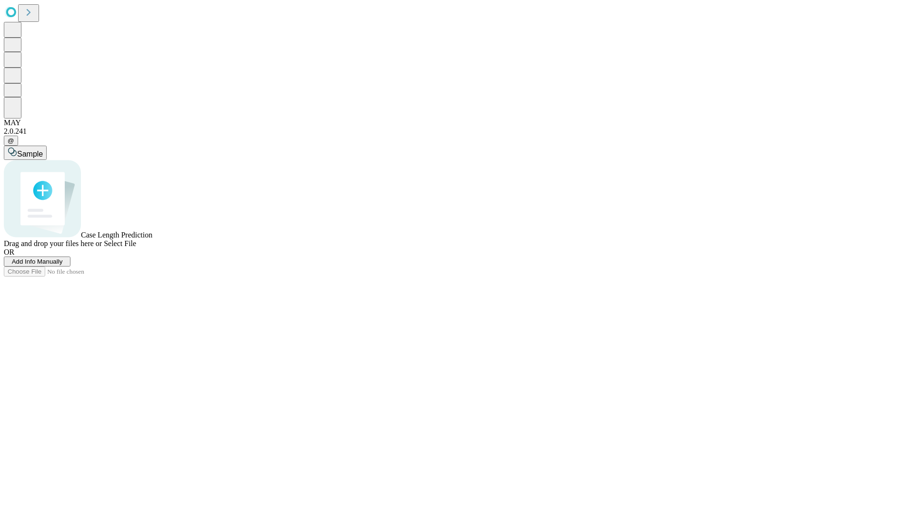  I want to click on span: Case Length Prediction, so click(117, 235).